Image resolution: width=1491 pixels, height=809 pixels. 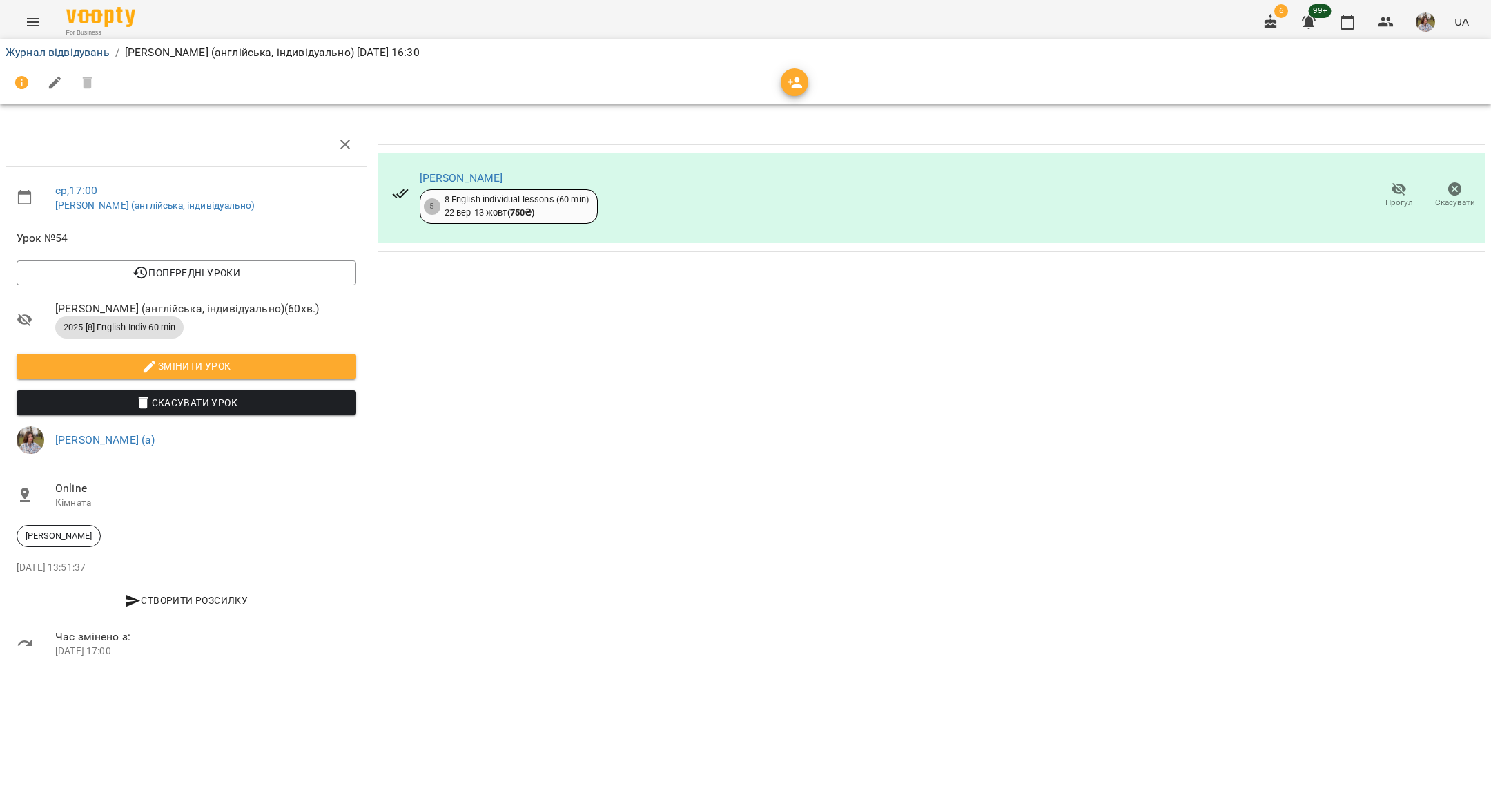 What do you see at coordinates (101, 32) in the screenshot?
I see `span: For Business` at bounding box center [101, 32].